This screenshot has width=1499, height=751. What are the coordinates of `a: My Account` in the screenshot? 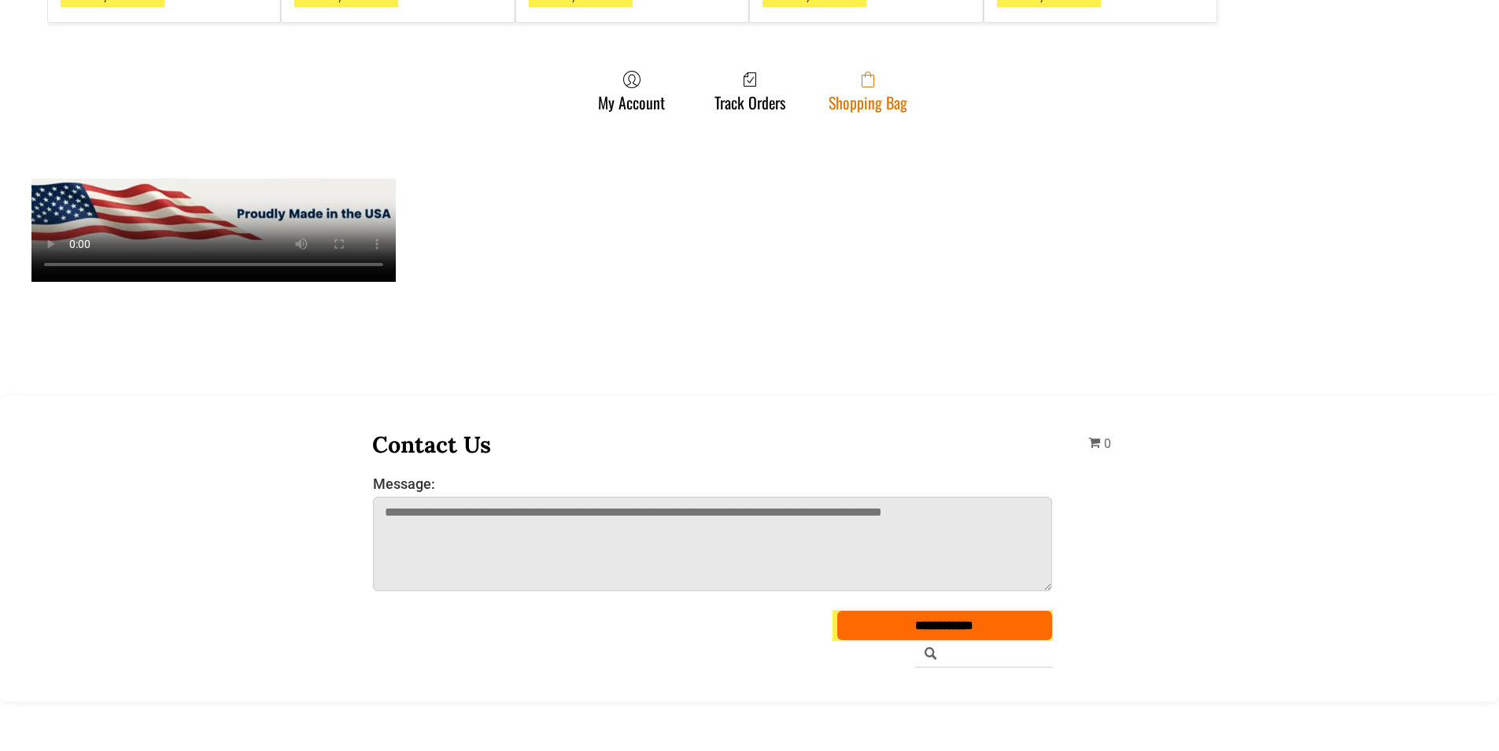 It's located at (631, 90).